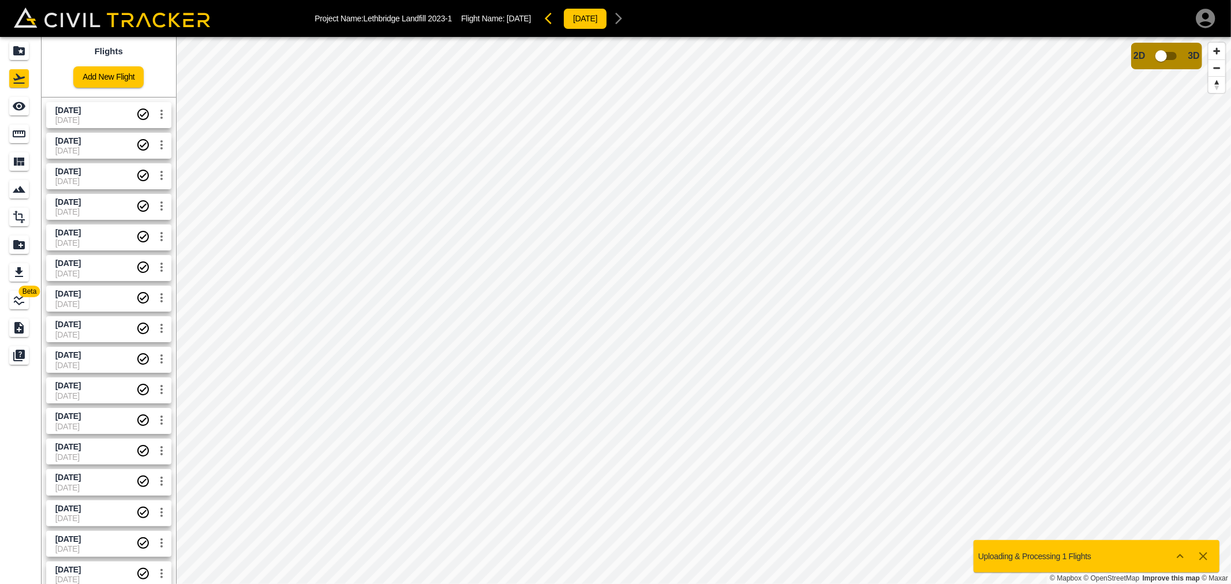 The height and width of the screenshot is (584, 1231). Describe the element at coordinates (1066, 578) in the screenshot. I see `a: Mapbox` at that location.